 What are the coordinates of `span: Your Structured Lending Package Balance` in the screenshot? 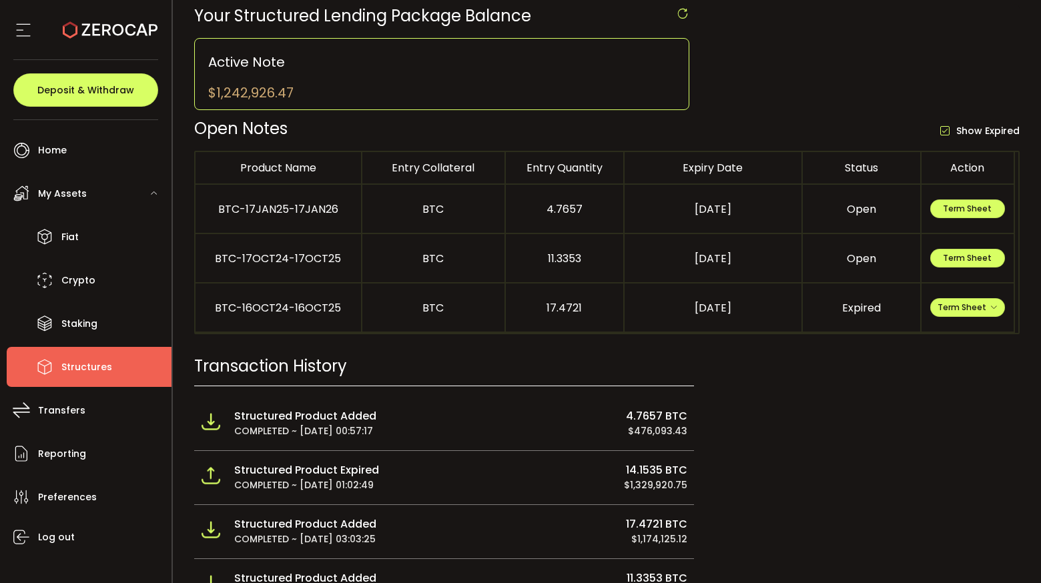 It's located at (362, 15).